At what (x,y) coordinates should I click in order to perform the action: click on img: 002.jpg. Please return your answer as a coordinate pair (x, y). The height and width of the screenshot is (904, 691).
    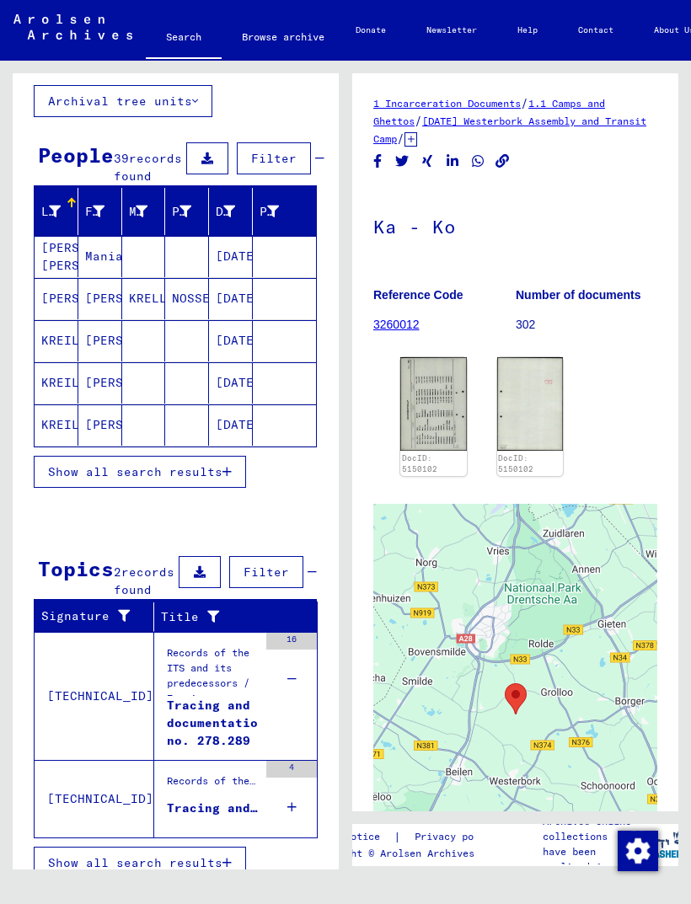
    Looking at the image, I should click on (530, 404).